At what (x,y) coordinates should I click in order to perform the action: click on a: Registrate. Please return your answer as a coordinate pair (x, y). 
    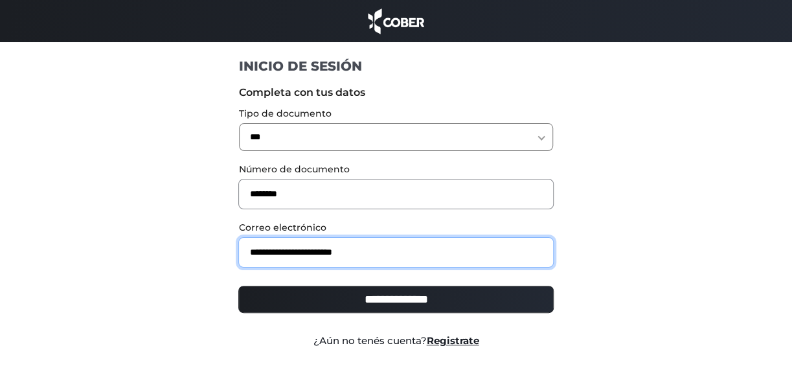
    Looking at the image, I should click on (452, 340).